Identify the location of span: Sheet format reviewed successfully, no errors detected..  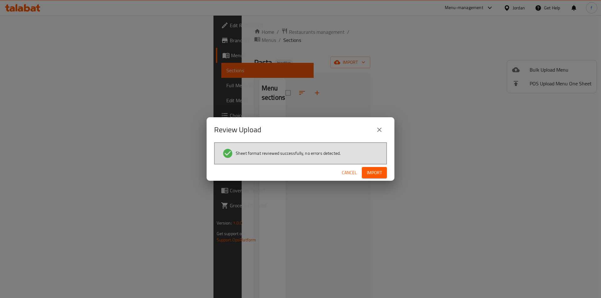
(288, 153).